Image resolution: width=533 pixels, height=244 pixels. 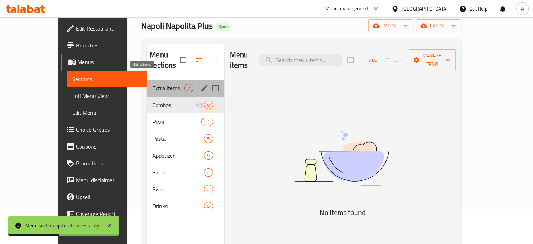 What do you see at coordinates (240, 60) in the screenshot?
I see `h2: Menu items` at bounding box center [240, 60].